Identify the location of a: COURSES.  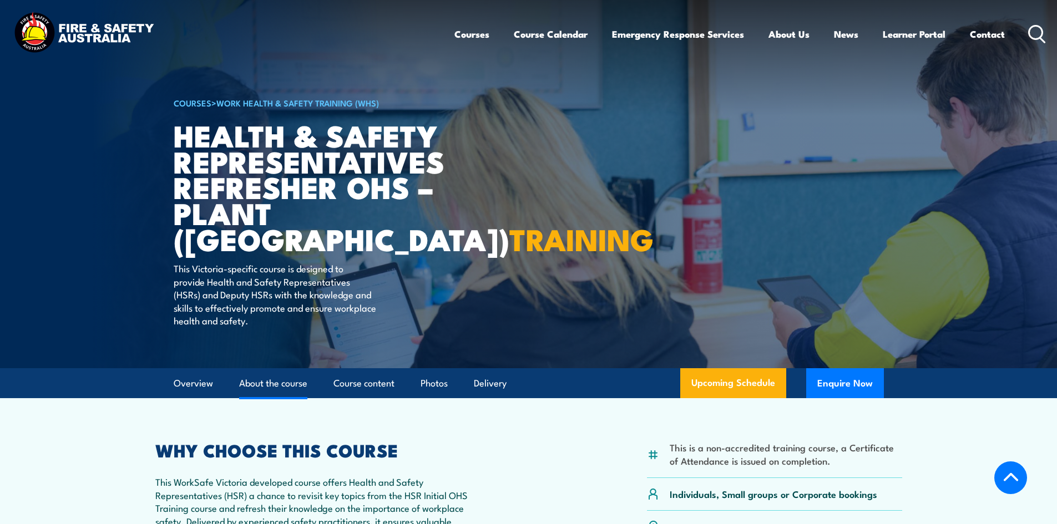
(192, 103).